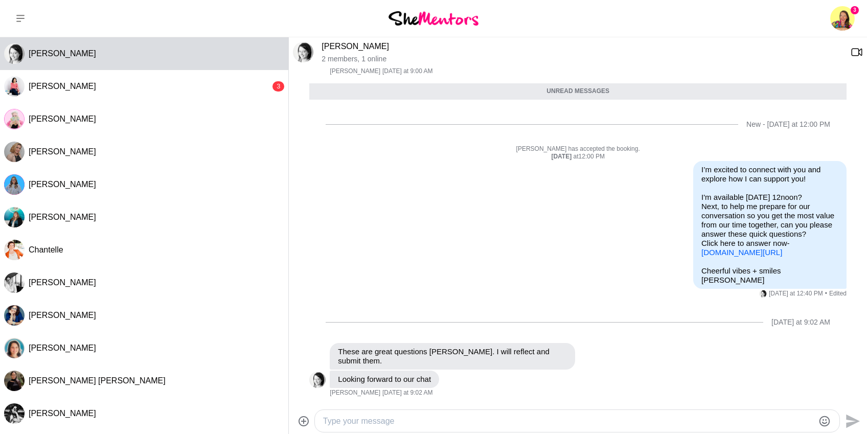 The width and height of the screenshot is (867, 434). Describe the element at coordinates (769, 174) in the screenshot. I see `p: I’m excited to connect with you and explore how I can support you!` at that location.